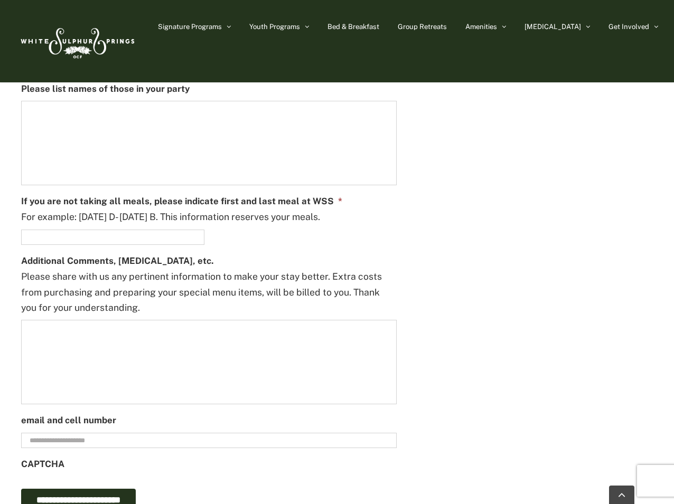 Image resolution: width=674 pixels, height=504 pixels. Describe the element at coordinates (182, 202) in the screenshot. I see `label: If you are not taking all meals, please indicate first and last meal at WSS` at that location.